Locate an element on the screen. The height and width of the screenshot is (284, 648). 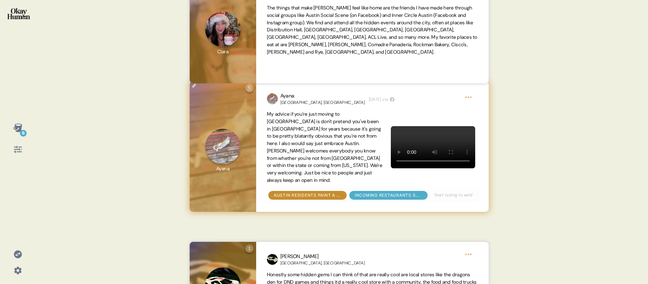
div: 5 is located at coordinates (250, 88).